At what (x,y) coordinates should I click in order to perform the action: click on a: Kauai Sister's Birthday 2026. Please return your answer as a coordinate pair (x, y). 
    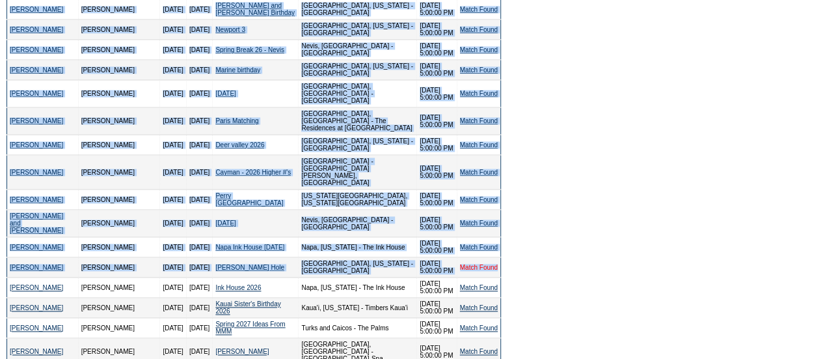
    Looking at the image, I should click on (248, 307).